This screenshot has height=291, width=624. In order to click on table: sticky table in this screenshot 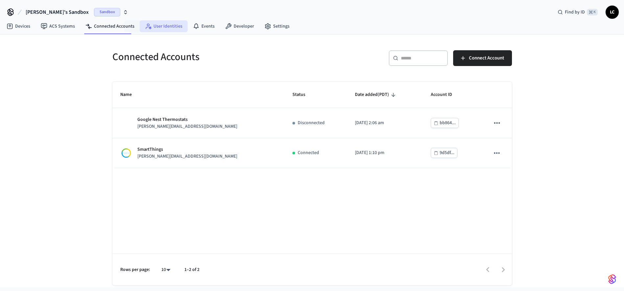, I will do `click(312, 125)`.